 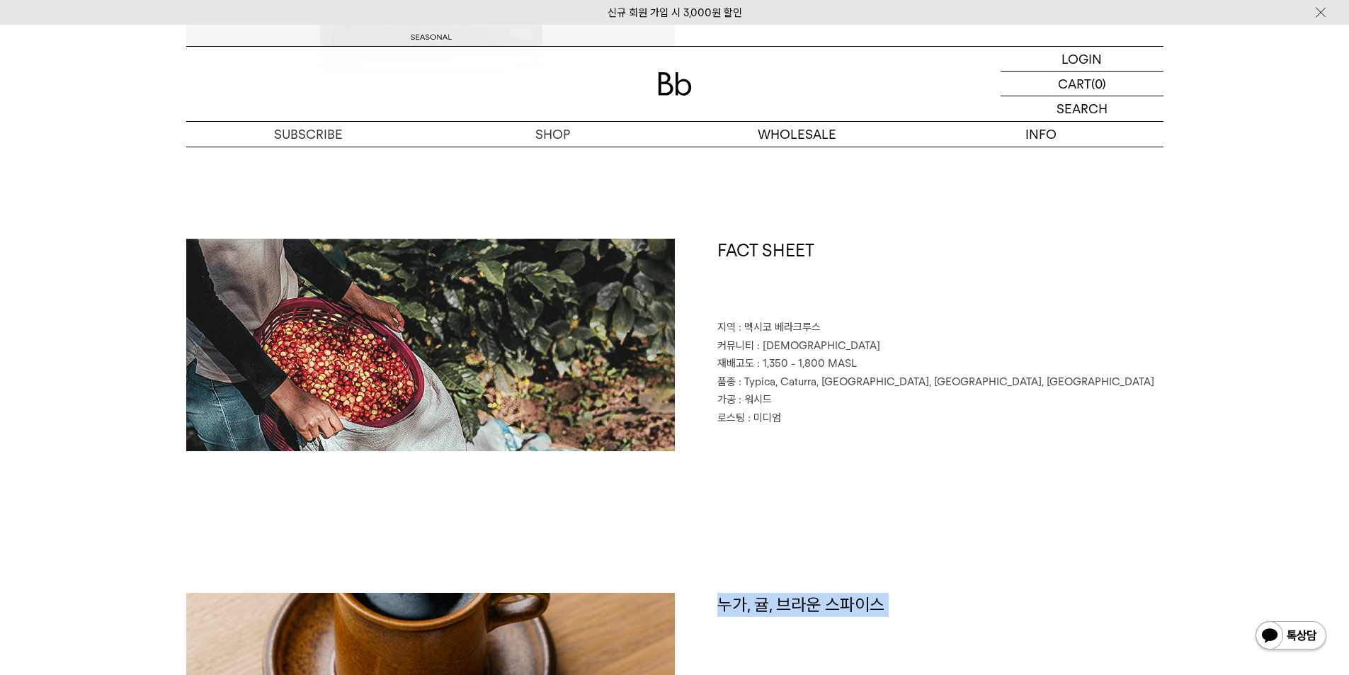 What do you see at coordinates (552, 134) in the screenshot?
I see `a: SHOP` at bounding box center [552, 134].